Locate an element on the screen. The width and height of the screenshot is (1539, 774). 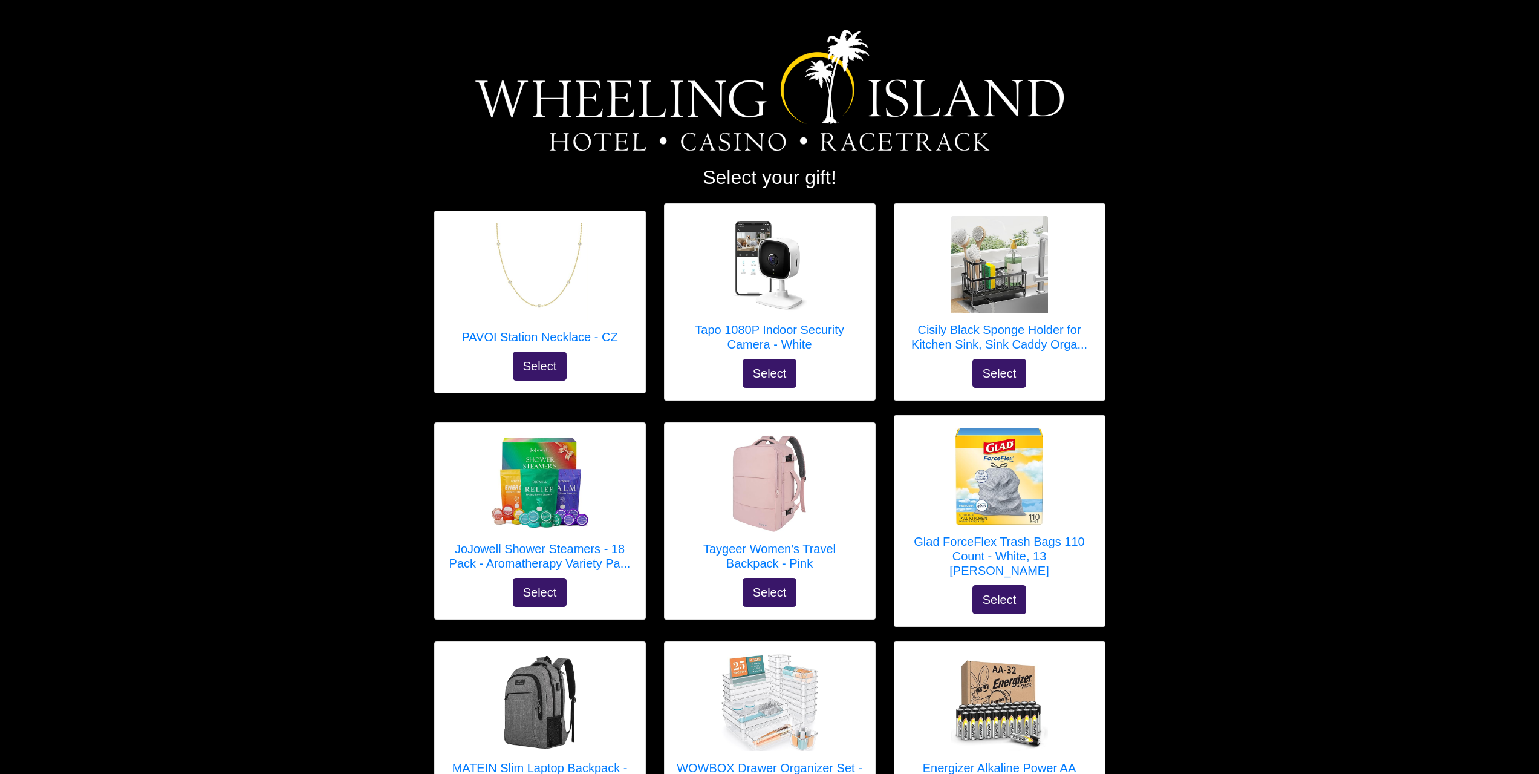
img: JoJowell Shower Steamers - 18 Pack - Aromatherapy Variety Pack is located at coordinates (540, 483).